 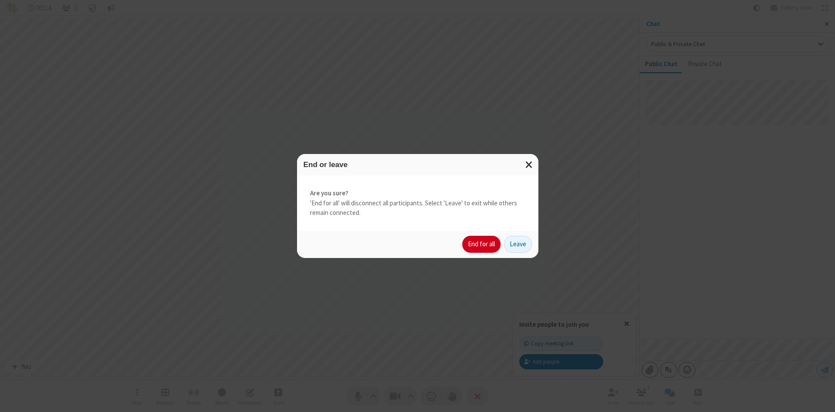 What do you see at coordinates (482, 244) in the screenshot?
I see `button: End for all` at bounding box center [482, 244].